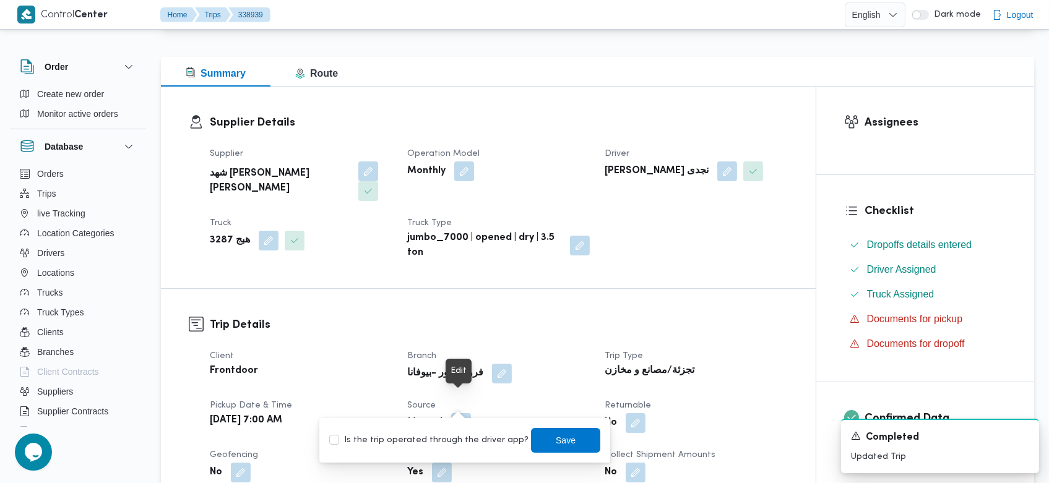  Describe the element at coordinates (484, 246) in the screenshot. I see `b: jumbo_7000 | opened | dry | 3.5 ton` at that location.